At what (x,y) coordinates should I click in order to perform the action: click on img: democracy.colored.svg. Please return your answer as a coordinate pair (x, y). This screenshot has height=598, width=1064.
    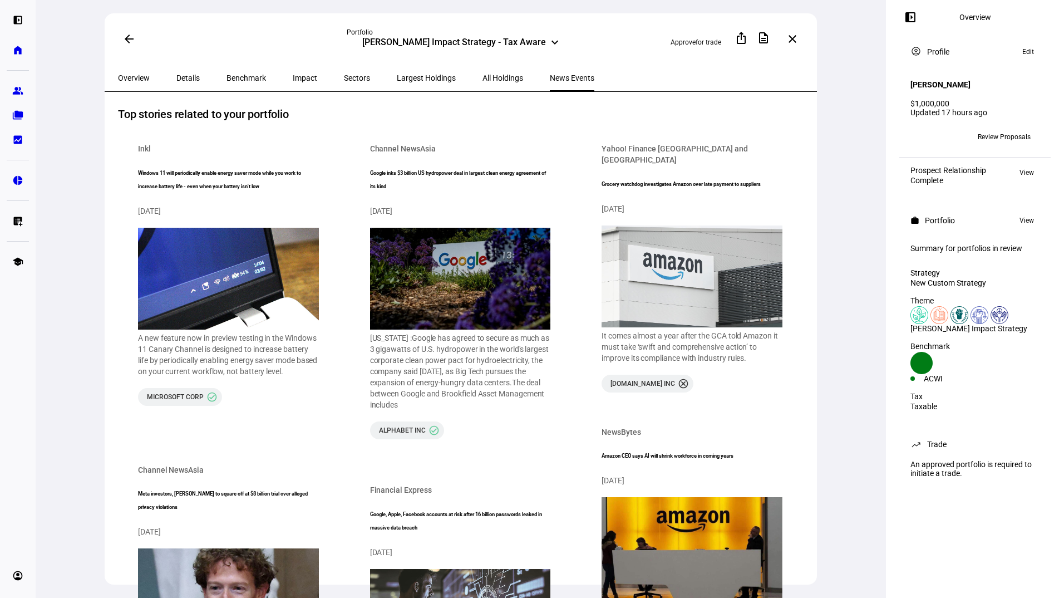
    Looking at the image, I should click on (979, 315).